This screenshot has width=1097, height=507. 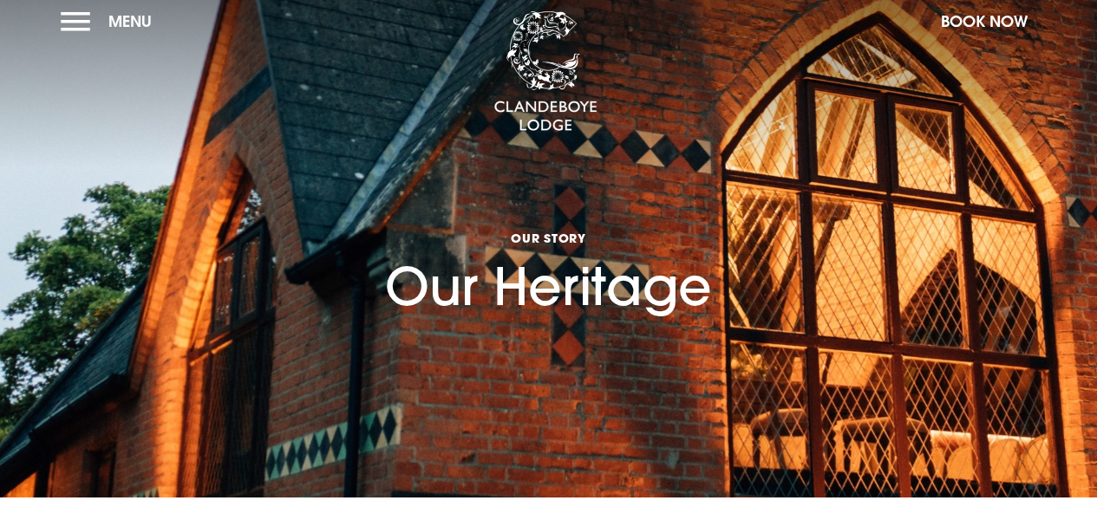 I want to click on span: Menu, so click(x=130, y=21).